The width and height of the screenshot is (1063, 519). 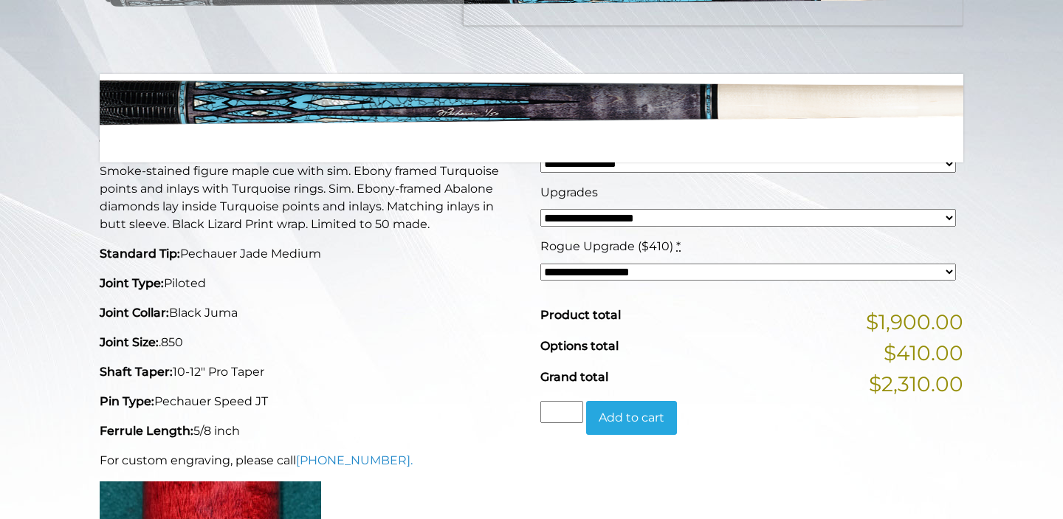 I want to click on strong: Joint Collar:, so click(x=134, y=312).